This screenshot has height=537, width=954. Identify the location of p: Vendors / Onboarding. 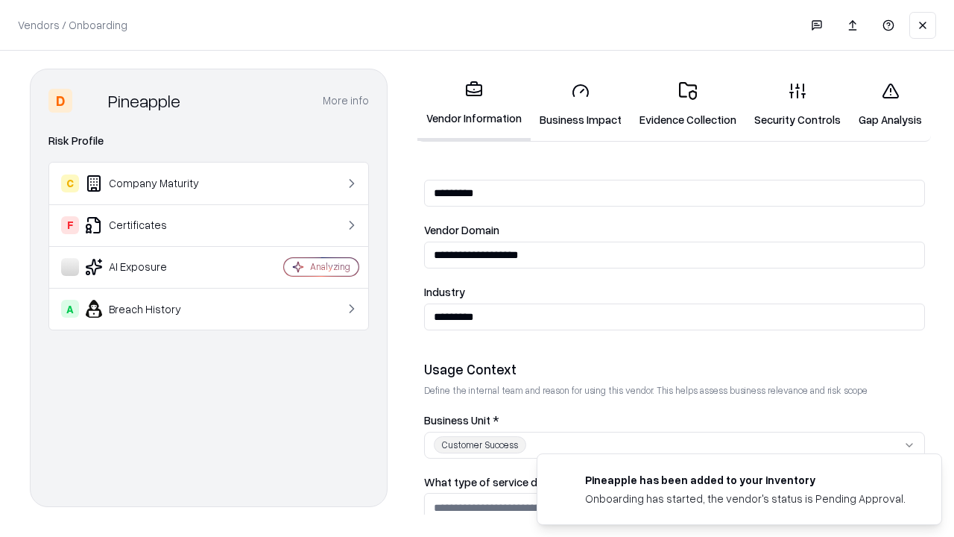
(72, 25).